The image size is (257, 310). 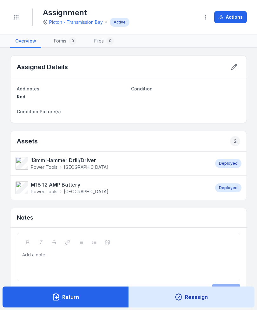 I want to click on div: Active, so click(x=120, y=22).